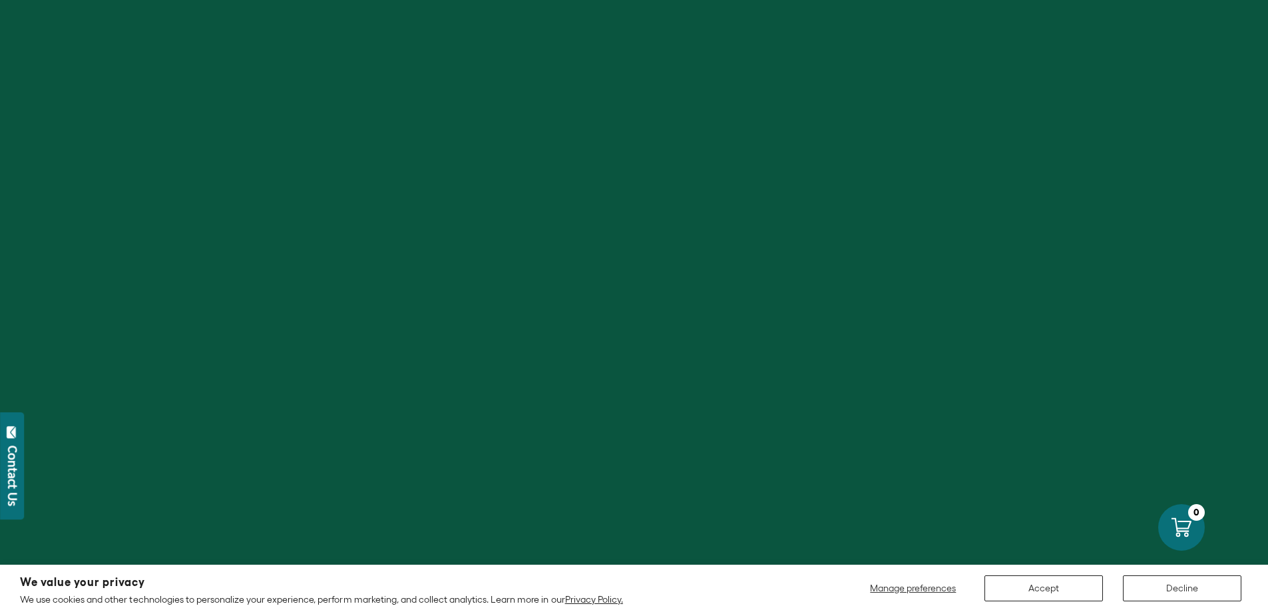 The height and width of the screenshot is (612, 1268). I want to click on button: Manage preferences, so click(914, 588).